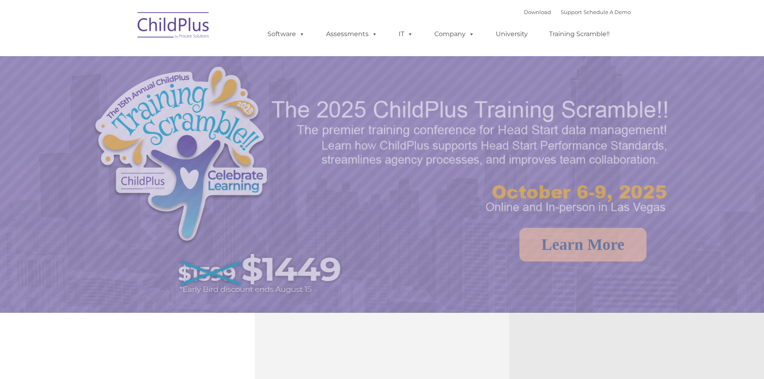  What do you see at coordinates (406, 34) in the screenshot?
I see `a: IT` at bounding box center [406, 34].